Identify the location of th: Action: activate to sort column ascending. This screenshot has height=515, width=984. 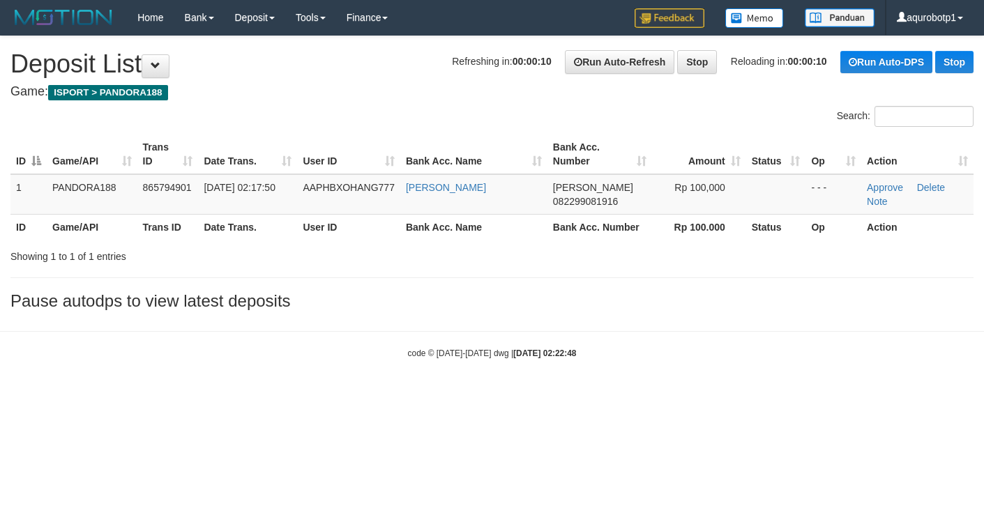
(917, 154).